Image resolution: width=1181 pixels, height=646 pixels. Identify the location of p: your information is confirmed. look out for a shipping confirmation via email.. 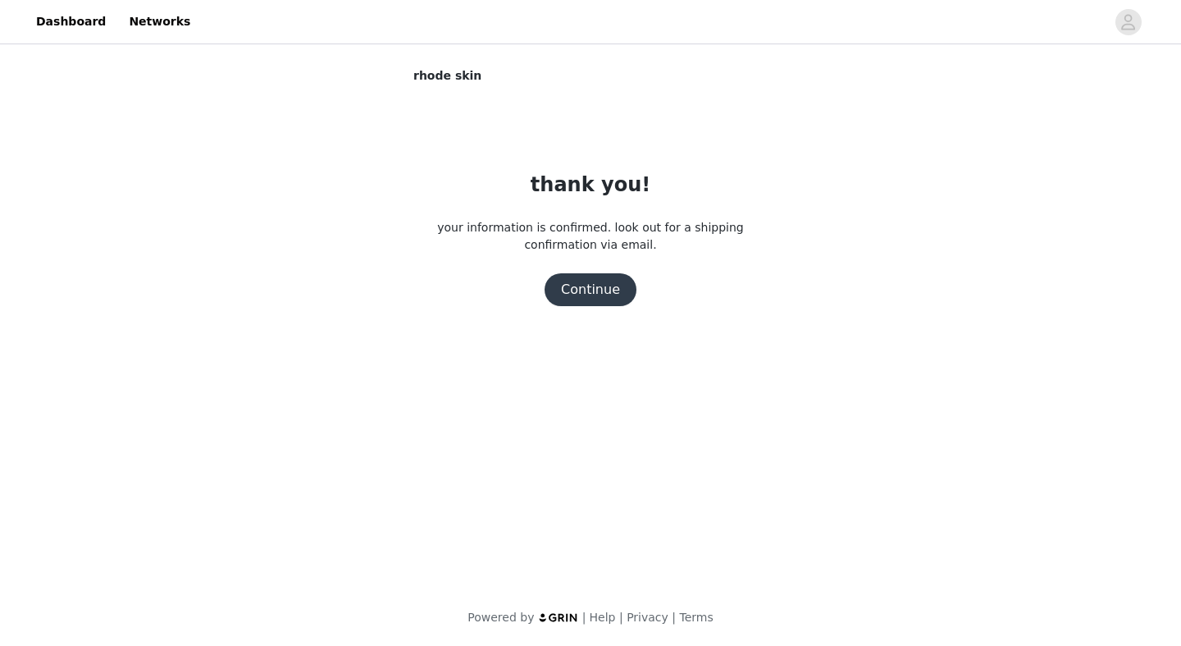
(591, 236).